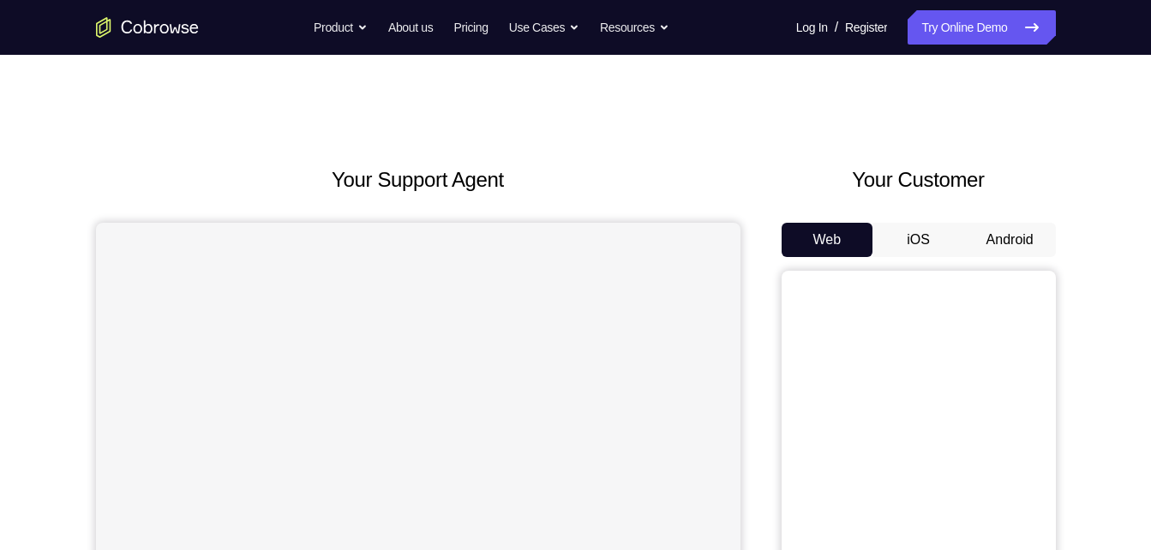  I want to click on a: Try Online Demo, so click(982, 27).